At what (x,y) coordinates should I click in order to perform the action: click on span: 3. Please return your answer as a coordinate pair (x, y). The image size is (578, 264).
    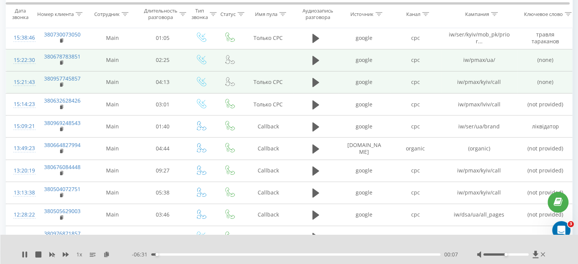
    Looking at the image, I should click on (571, 224).